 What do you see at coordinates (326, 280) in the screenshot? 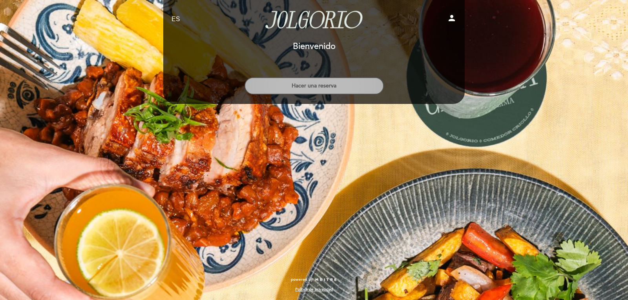
I see `img: MEITRE` at bounding box center [326, 280].